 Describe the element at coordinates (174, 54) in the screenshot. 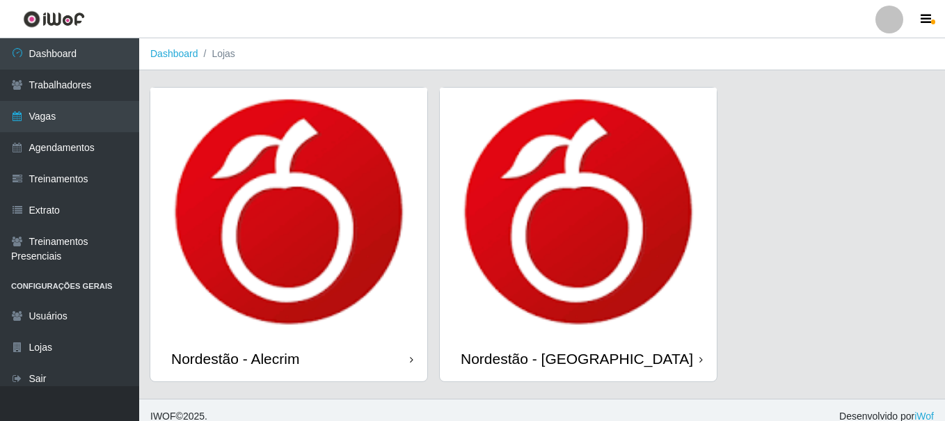

I see `a: Dashboard` at that location.